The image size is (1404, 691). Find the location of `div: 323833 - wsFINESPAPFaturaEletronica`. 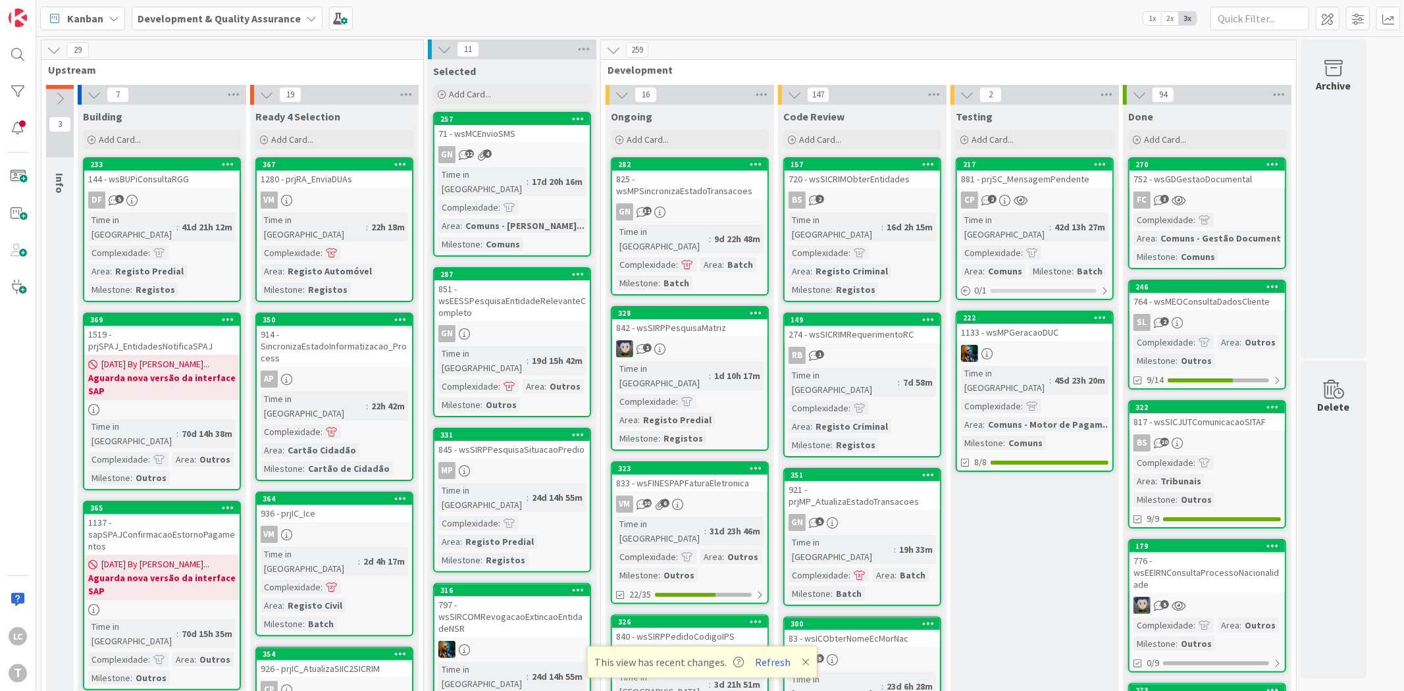

div: 323833 - wsFINESPAPFaturaEletronica is located at coordinates (690, 477).